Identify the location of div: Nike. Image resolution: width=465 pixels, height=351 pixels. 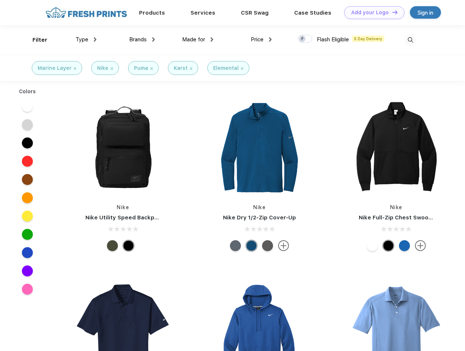
(103, 68).